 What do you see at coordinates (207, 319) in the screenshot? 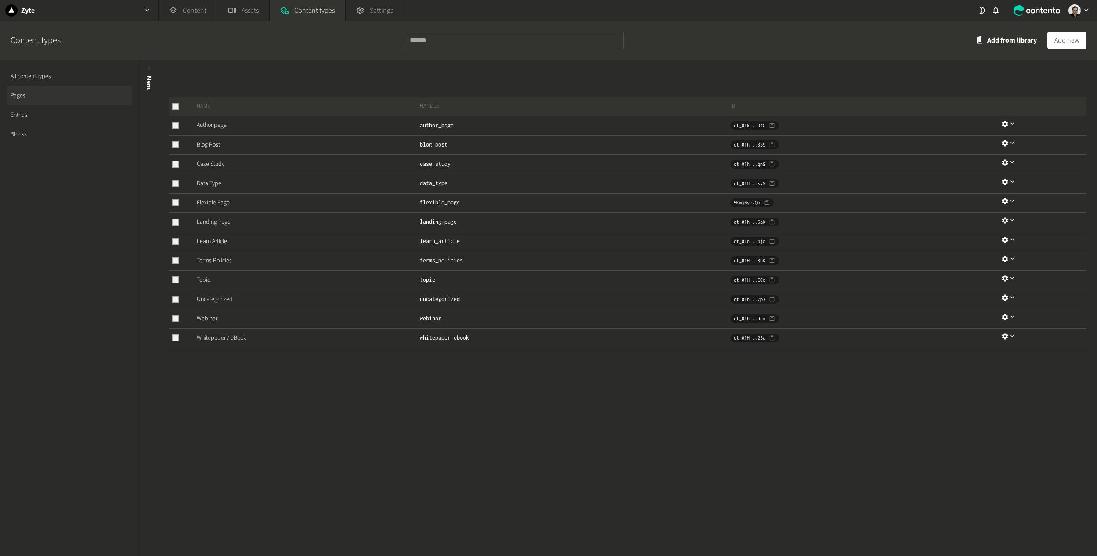
I see `a: Webinar` at bounding box center [207, 319].